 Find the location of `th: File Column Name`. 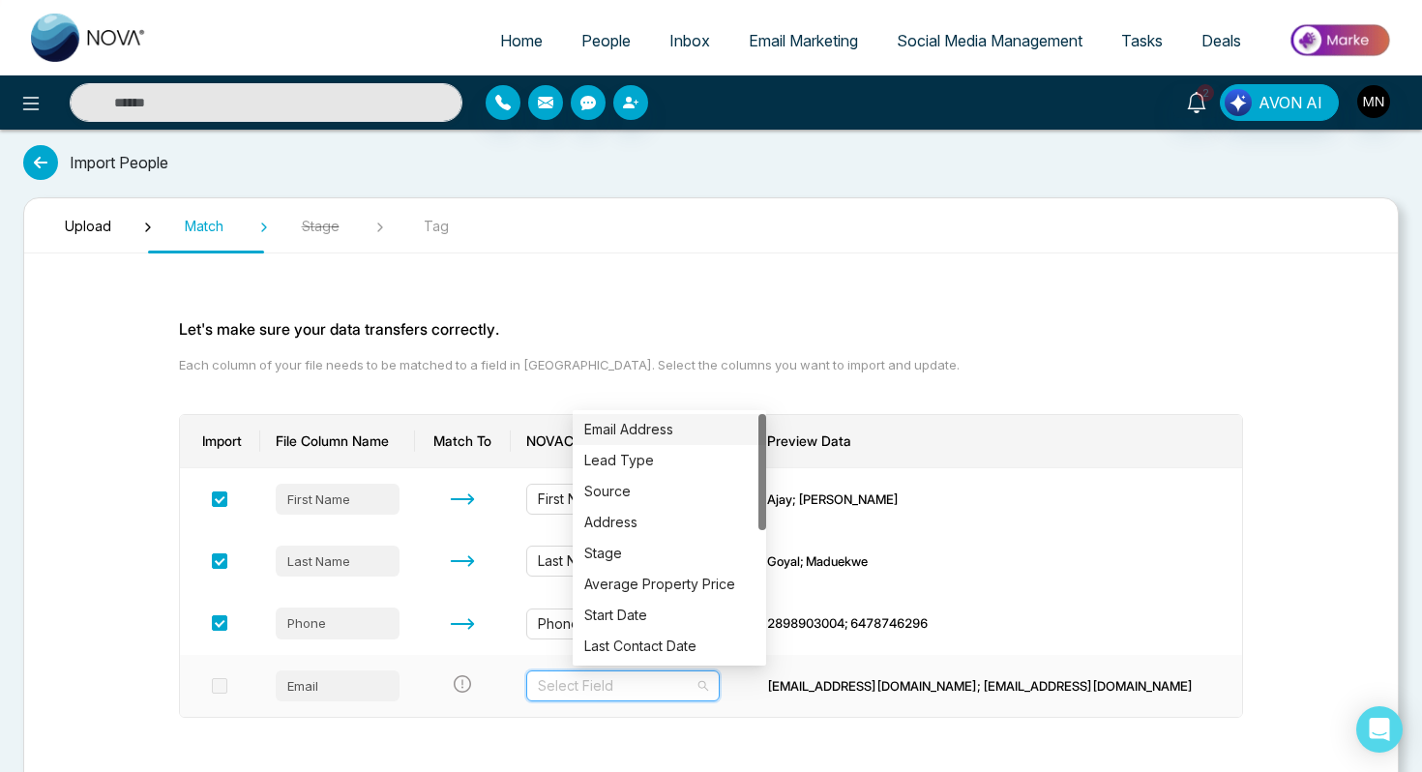

th: File Column Name is located at coordinates (337, 441).